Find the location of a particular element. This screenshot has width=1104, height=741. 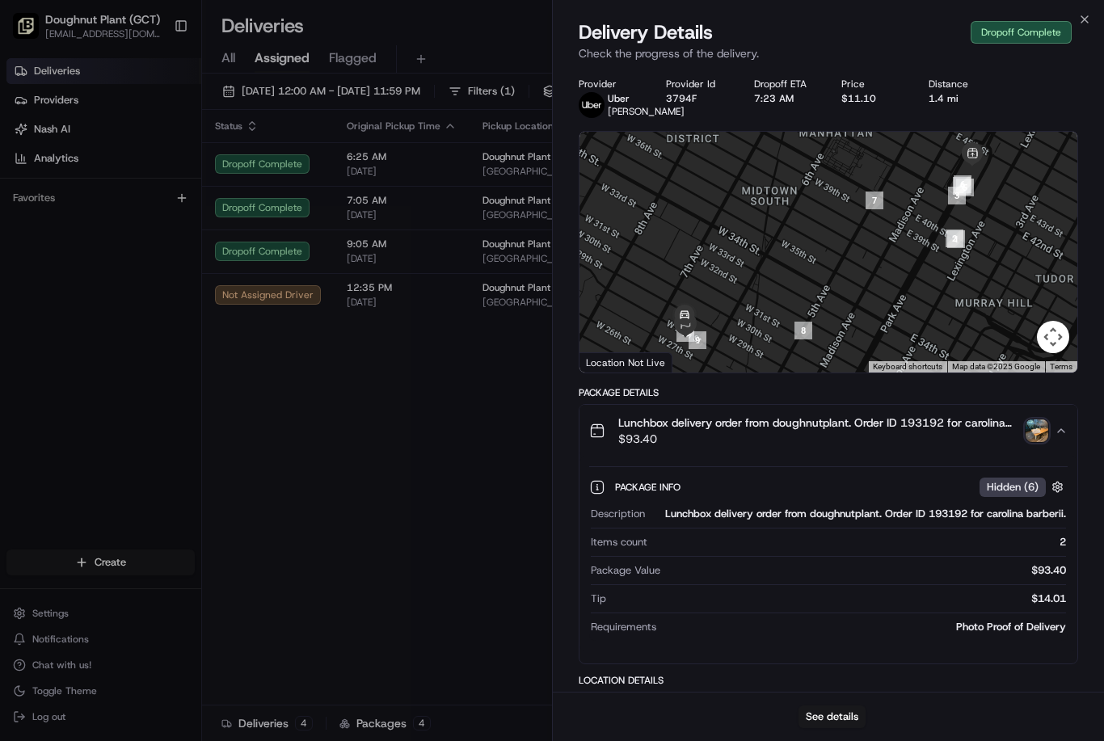

input: Clear is located at coordinates (154, 112).